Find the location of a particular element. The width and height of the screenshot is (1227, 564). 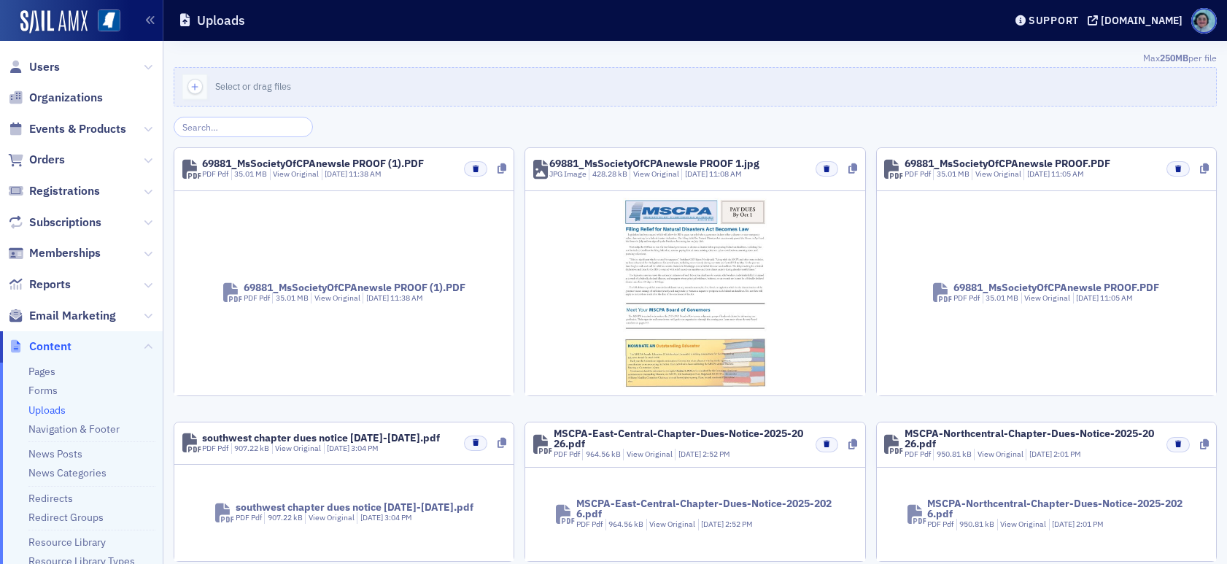

a: Forms is located at coordinates (43, 390).